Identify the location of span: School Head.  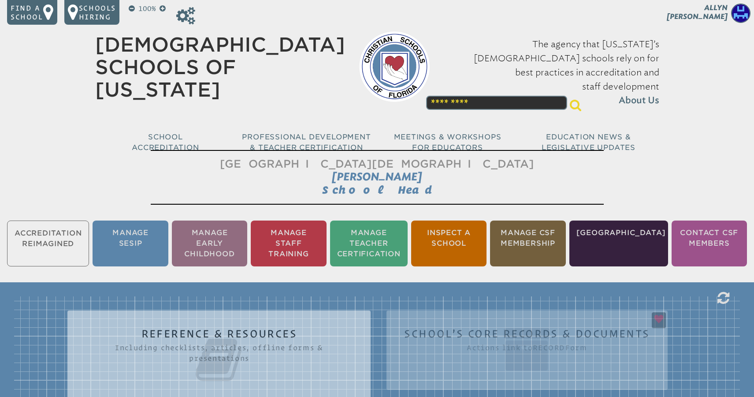
(377, 189).